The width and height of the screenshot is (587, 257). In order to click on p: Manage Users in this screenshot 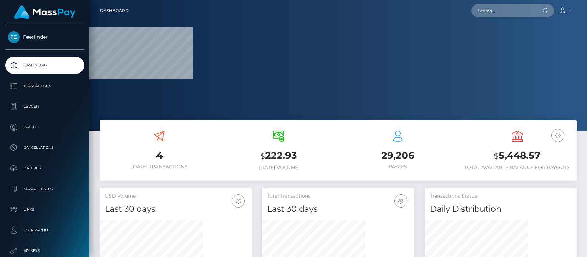, I will do `click(45, 189)`.